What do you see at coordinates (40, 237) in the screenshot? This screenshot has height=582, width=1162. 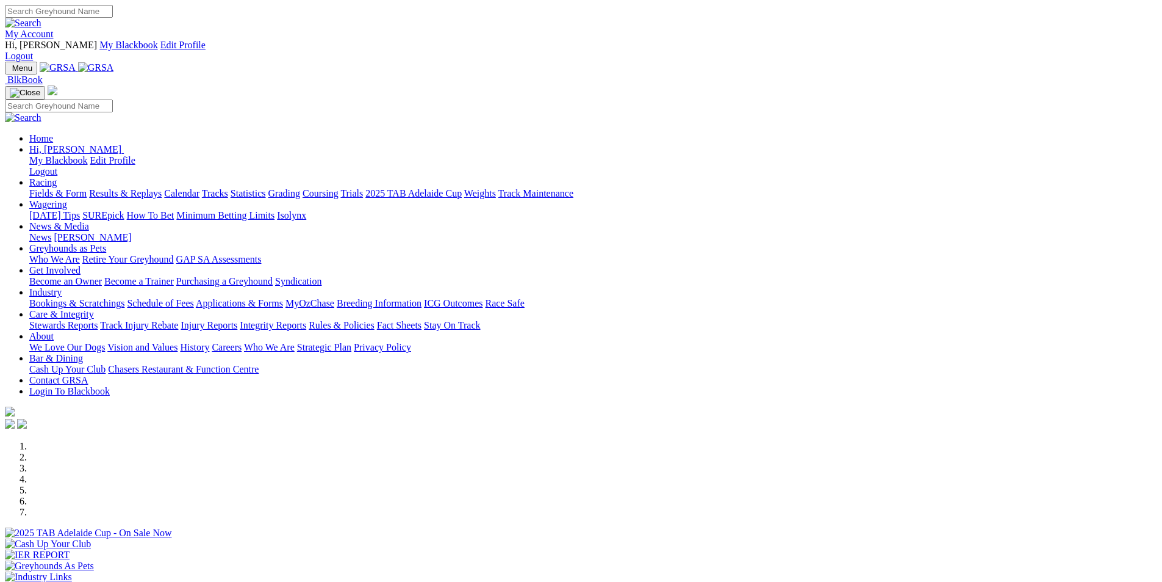 I see `a: News` at bounding box center [40, 237].